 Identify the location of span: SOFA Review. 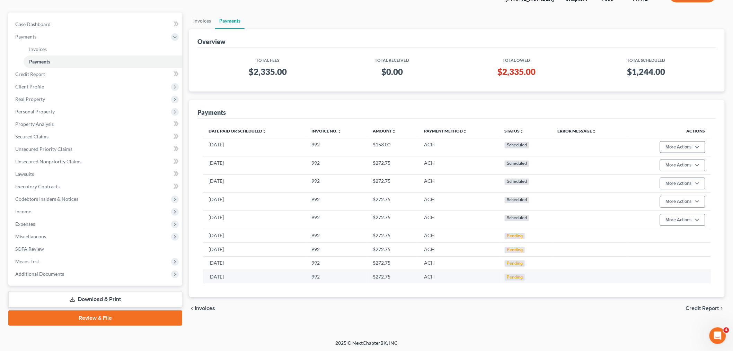
(29, 249).